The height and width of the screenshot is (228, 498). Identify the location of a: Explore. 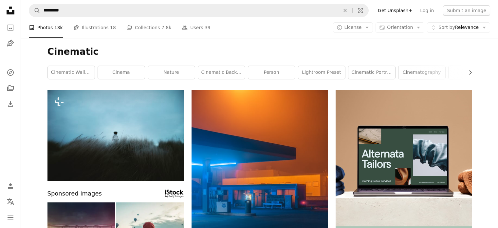
(10, 72).